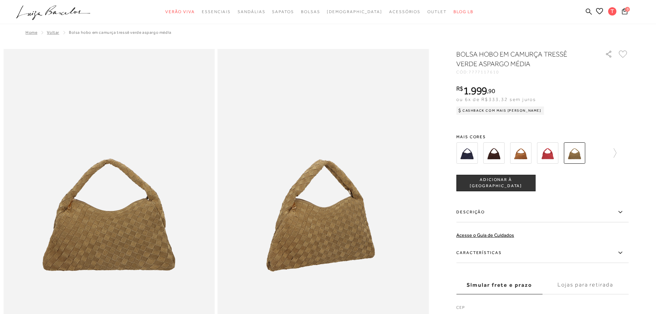 This screenshot has width=656, height=314. What do you see at coordinates (31, 32) in the screenshot?
I see `span: Home` at bounding box center [31, 32].